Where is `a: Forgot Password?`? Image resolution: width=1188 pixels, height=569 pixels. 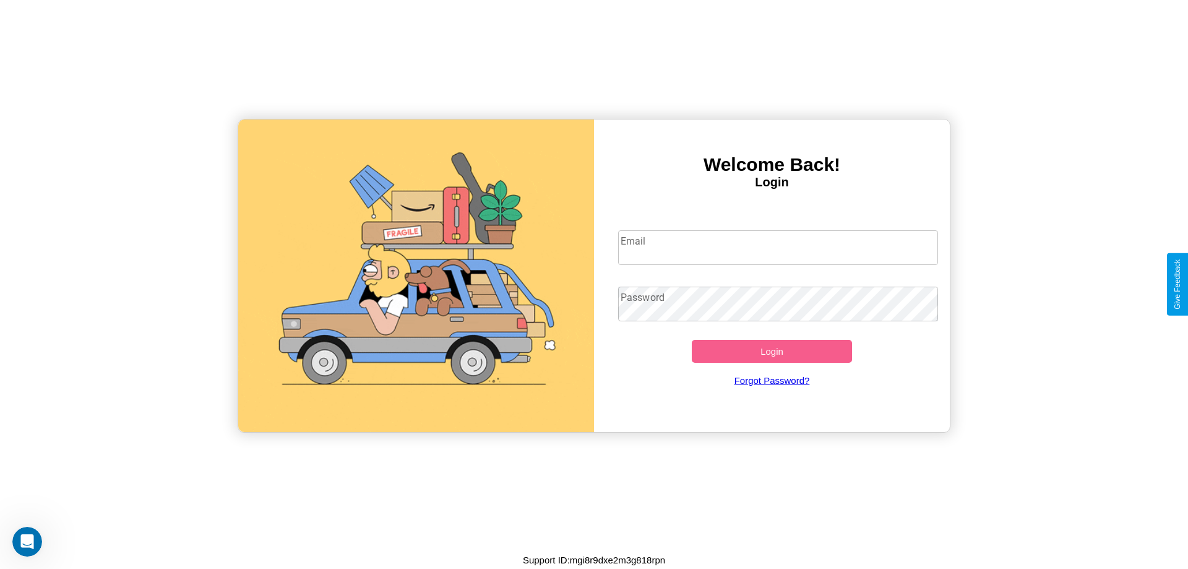
a: Forgot Password? is located at coordinates (772, 380).